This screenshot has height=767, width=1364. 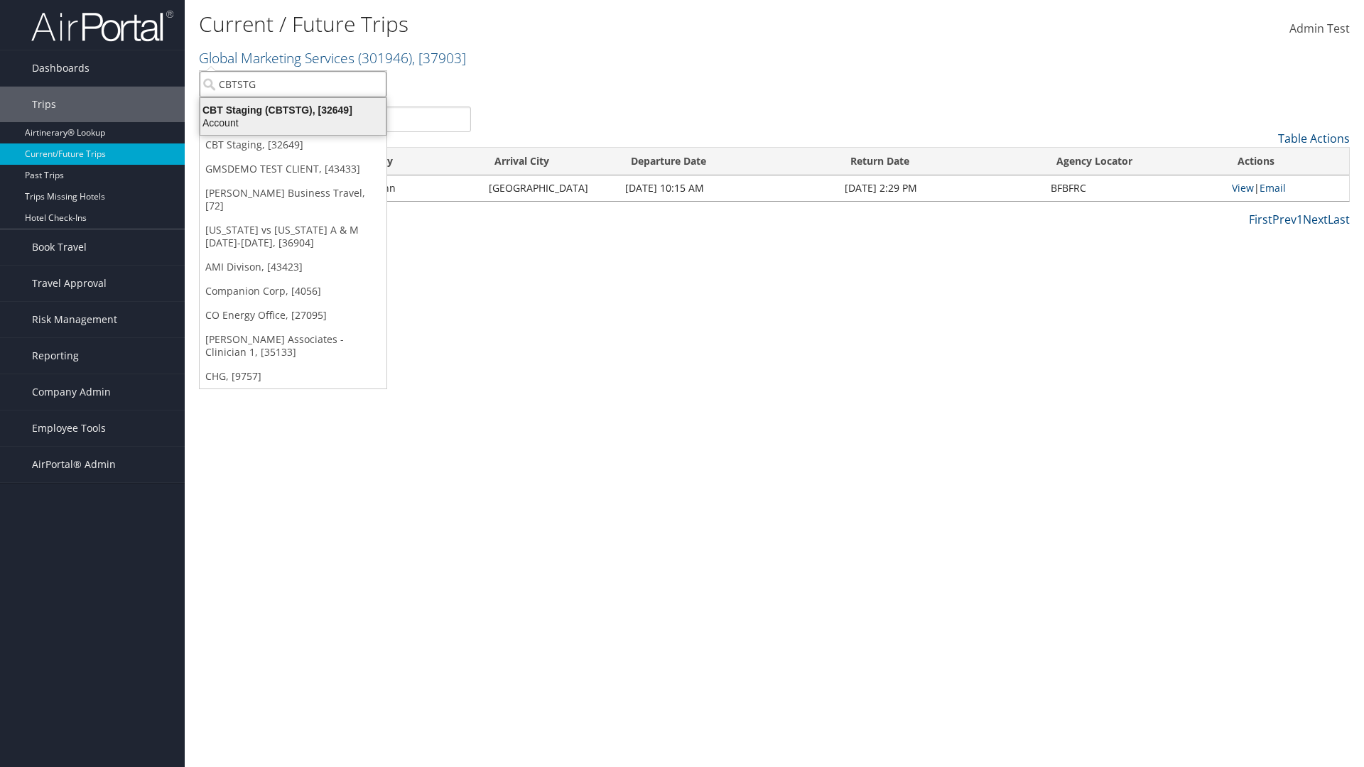 What do you see at coordinates (941, 161) in the screenshot?
I see `th: Return Date: activate to sort column ascending` at bounding box center [941, 161].